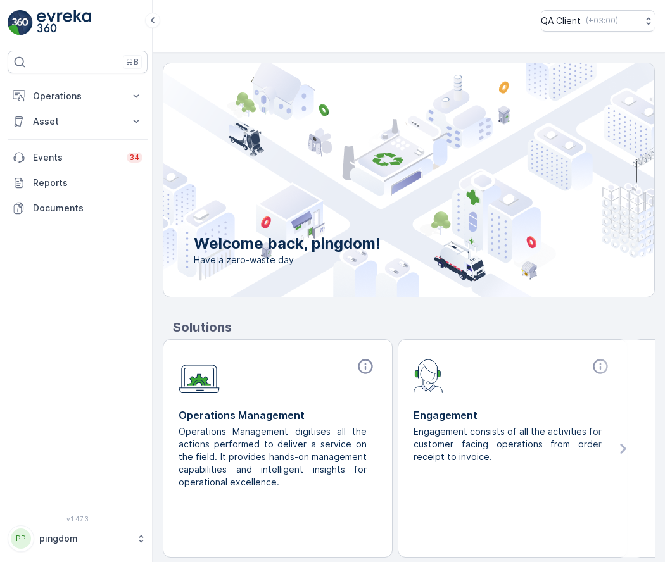 Image resolution: width=665 pixels, height=562 pixels. Describe the element at coordinates (77, 158) in the screenshot. I see `a: Events34` at that location.